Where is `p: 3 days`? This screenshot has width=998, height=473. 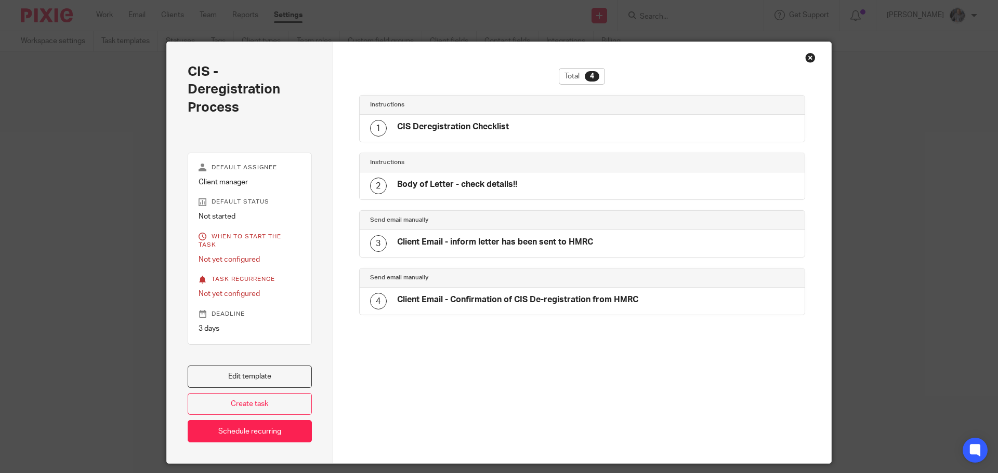 p: 3 days is located at coordinates (249, 329).